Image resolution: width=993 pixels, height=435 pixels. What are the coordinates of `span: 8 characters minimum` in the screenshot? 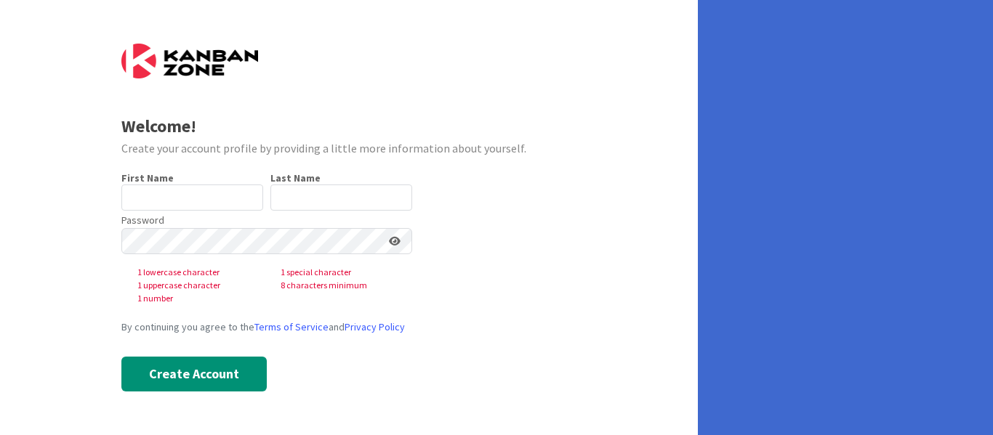 It's located at (340, 286).